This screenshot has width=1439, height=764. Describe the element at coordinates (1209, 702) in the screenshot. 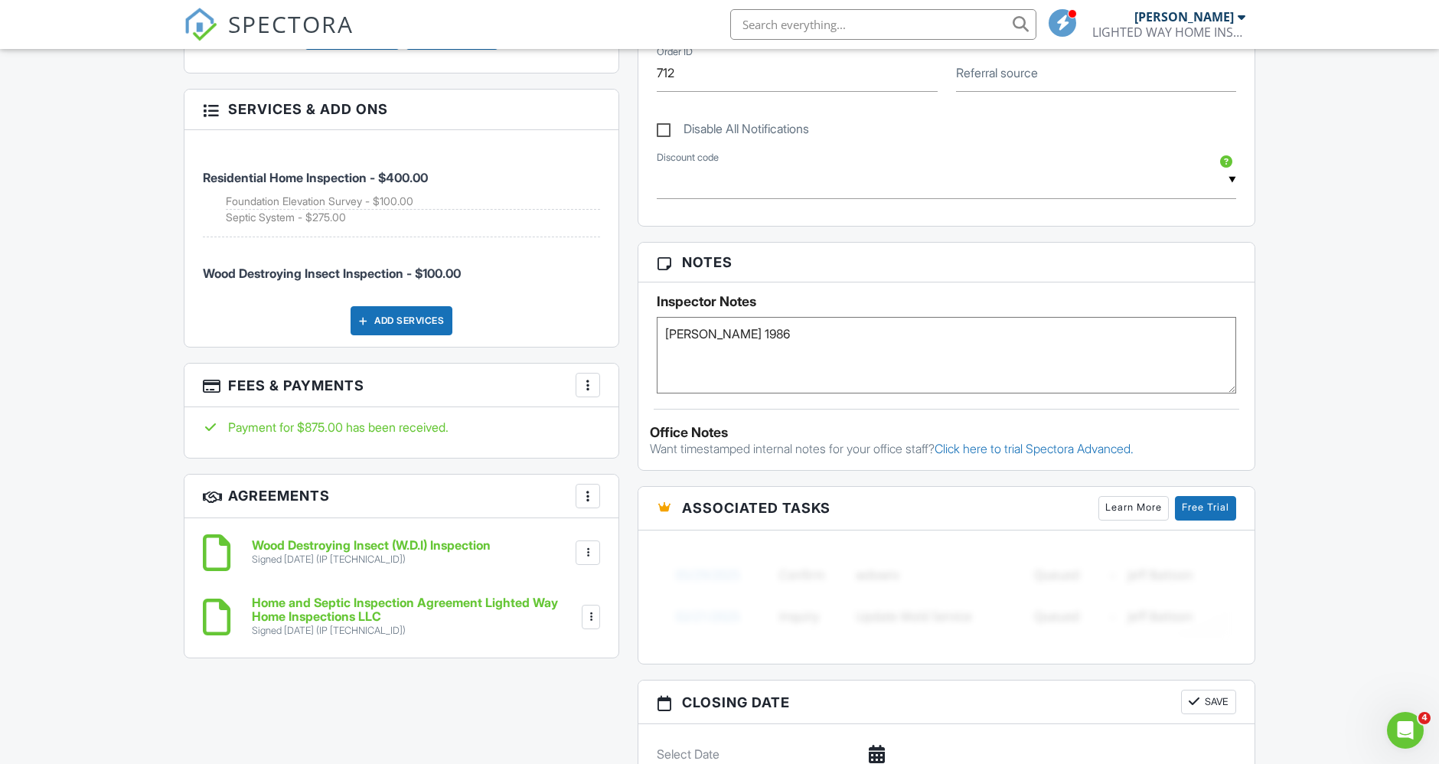

I see `button: Save` at that location.